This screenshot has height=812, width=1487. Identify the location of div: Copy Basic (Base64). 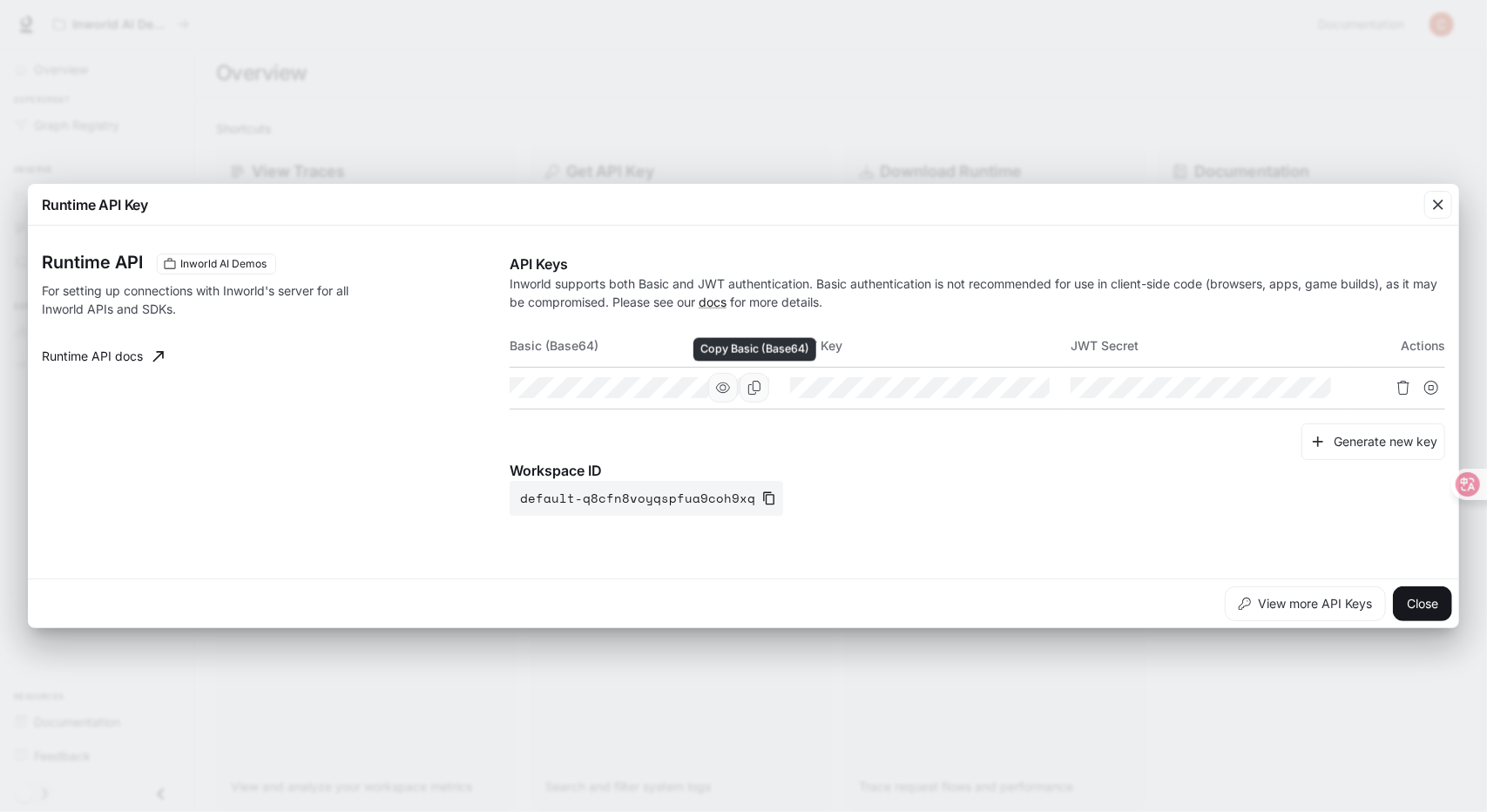
(754, 349).